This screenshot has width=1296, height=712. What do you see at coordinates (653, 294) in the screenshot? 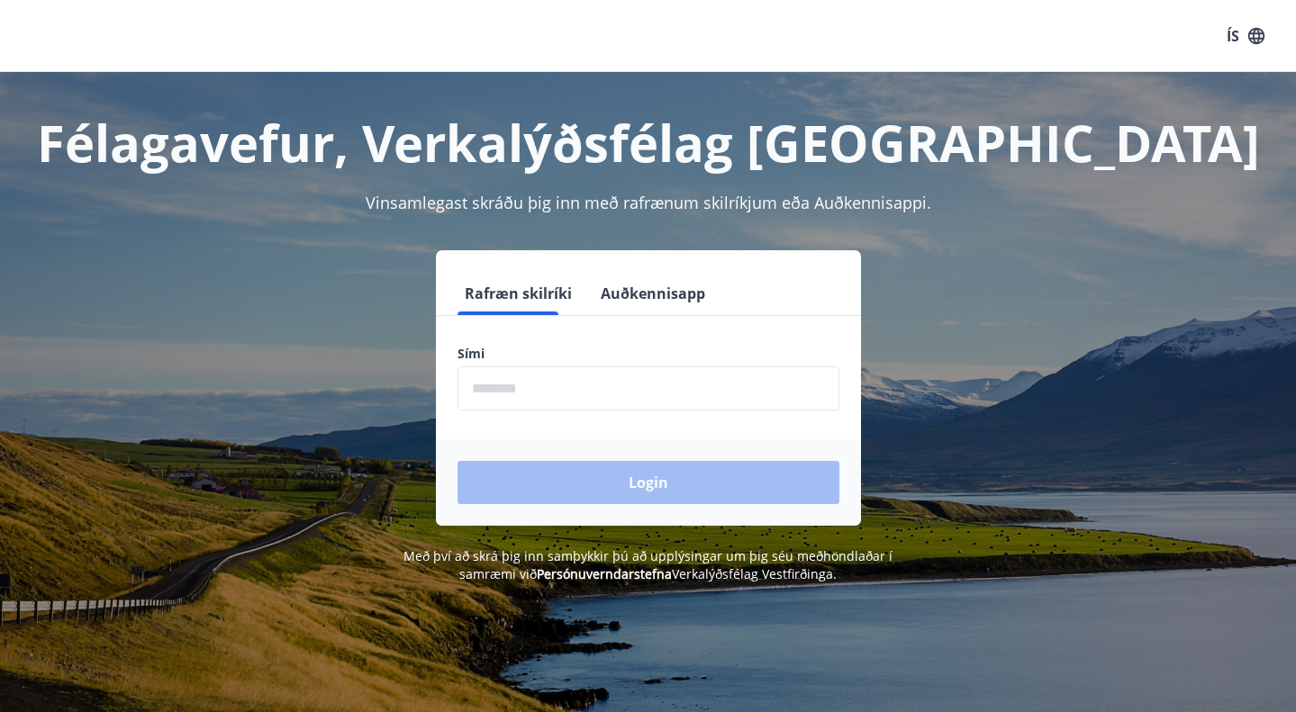
I see `button: Auðkennisapp` at bounding box center [653, 294].